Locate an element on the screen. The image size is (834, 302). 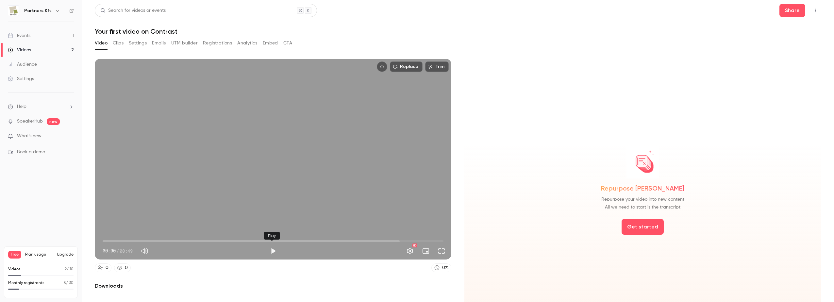
div: Full screen is located at coordinates (441, 251).